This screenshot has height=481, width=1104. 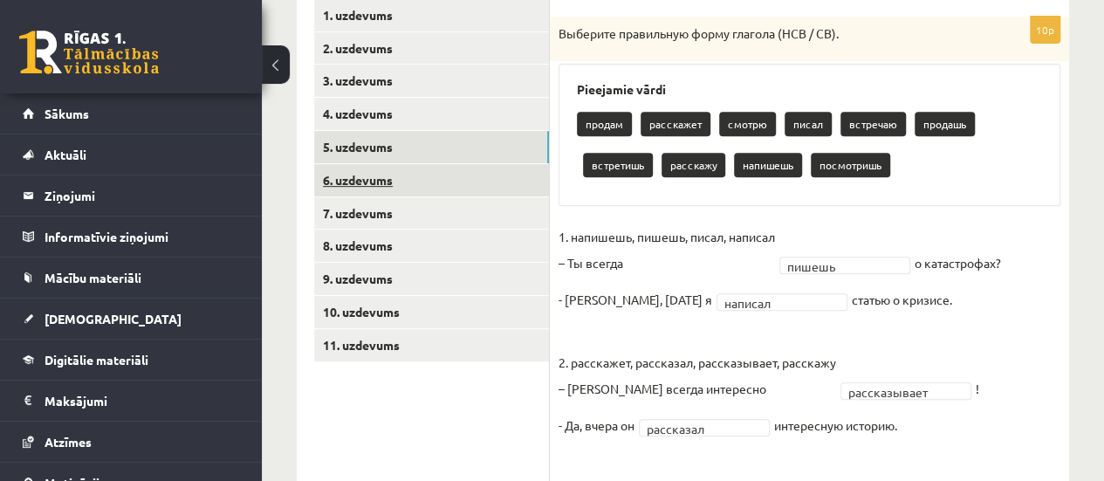 I want to click on p: продашь, so click(x=944, y=124).